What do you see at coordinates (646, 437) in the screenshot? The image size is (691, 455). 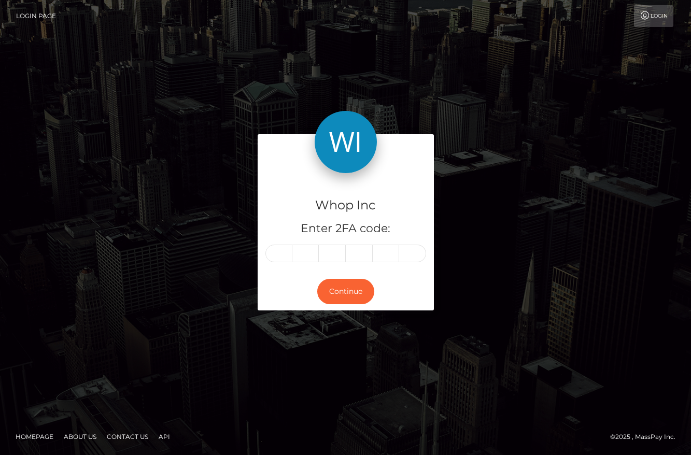 I see `div: © 2025 , MassPay Inc.` at bounding box center [646, 437].